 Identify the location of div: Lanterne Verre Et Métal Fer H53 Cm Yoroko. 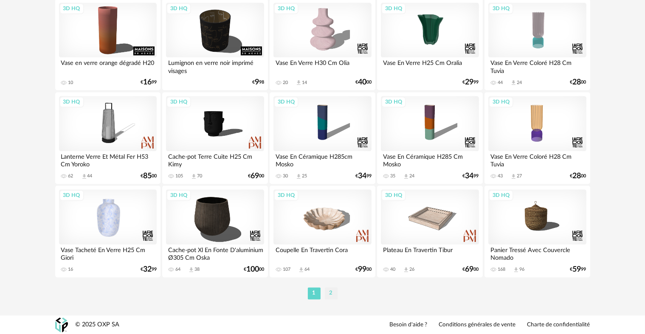
(108, 160).